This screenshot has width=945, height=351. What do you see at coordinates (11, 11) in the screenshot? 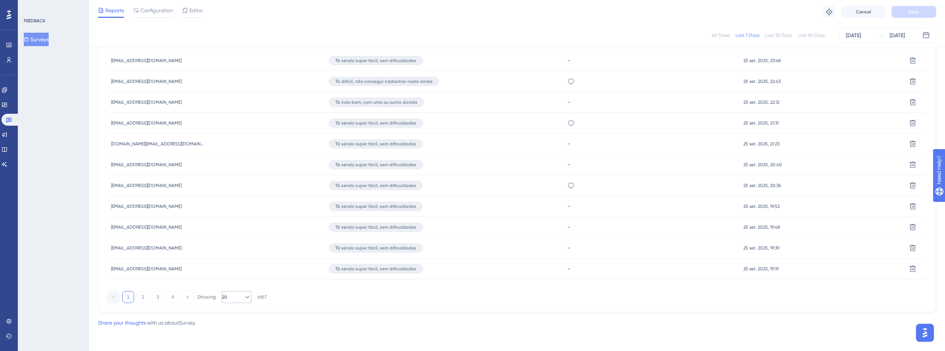
I see `button: Open AI Assistant Launcher` at bounding box center [11, 11].